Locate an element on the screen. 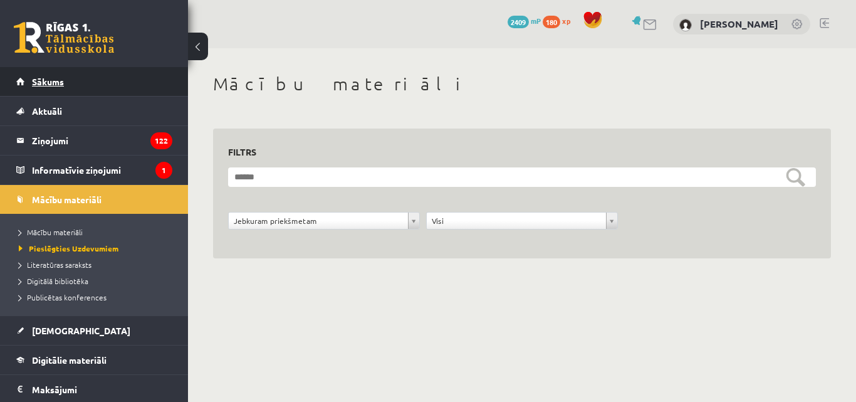  a: Digitālie materiāli is located at coordinates (94, 360).